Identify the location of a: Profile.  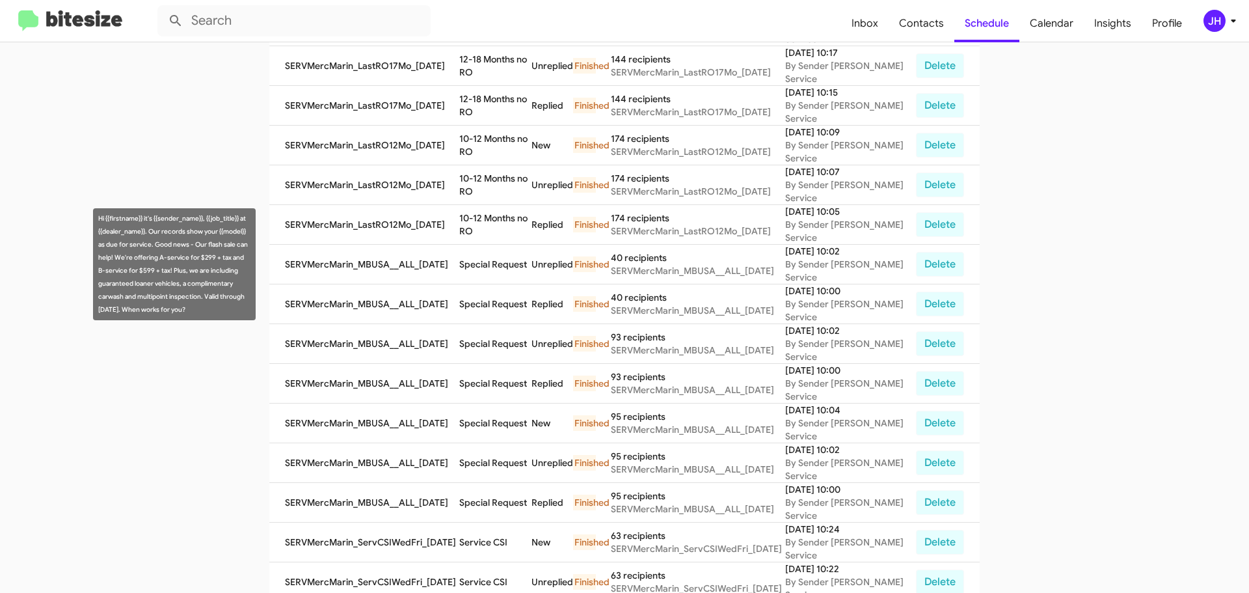
(1167, 23).